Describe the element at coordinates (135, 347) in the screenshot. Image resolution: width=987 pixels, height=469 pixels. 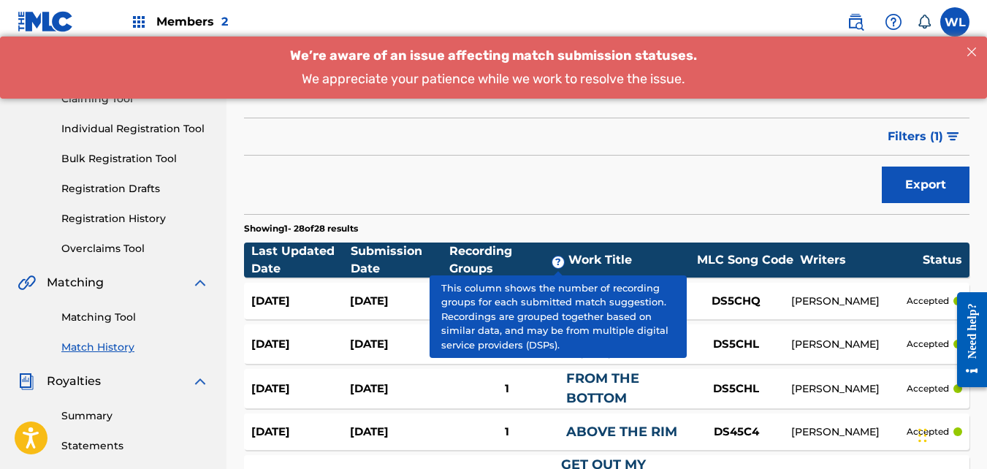
I see `a: Match History` at that location.